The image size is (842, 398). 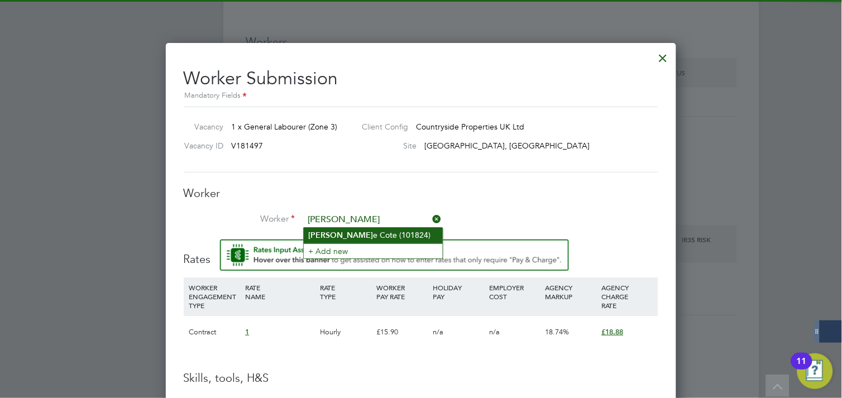 What do you see at coordinates (458, 292) in the screenshot?
I see `div: HOLIDAY PAY` at bounding box center [458, 292].